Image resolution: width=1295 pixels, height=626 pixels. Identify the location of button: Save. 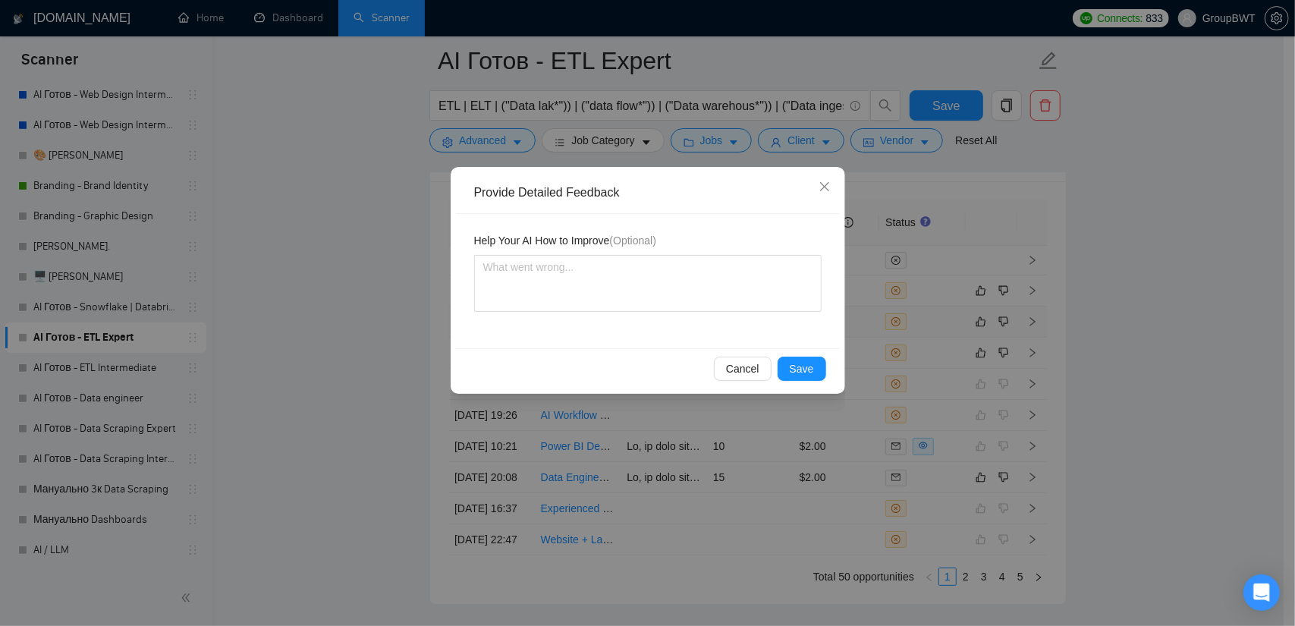
(802, 369).